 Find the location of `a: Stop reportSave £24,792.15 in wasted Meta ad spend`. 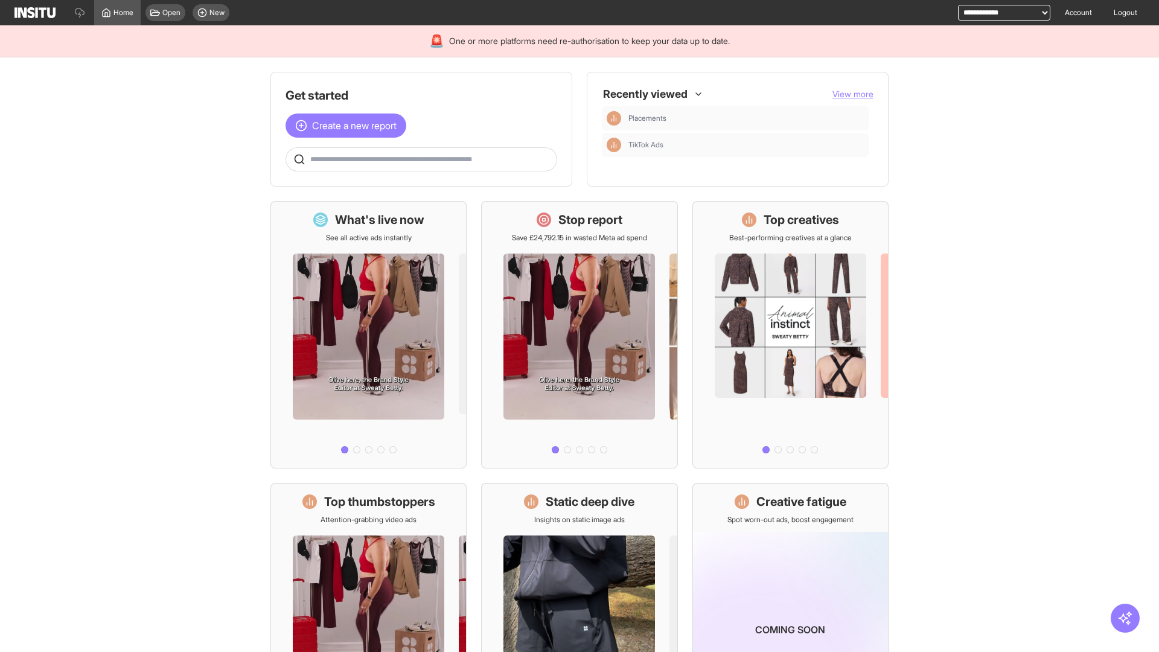

a: Stop reportSave £24,792.15 in wasted Meta ad spend is located at coordinates (579, 334).